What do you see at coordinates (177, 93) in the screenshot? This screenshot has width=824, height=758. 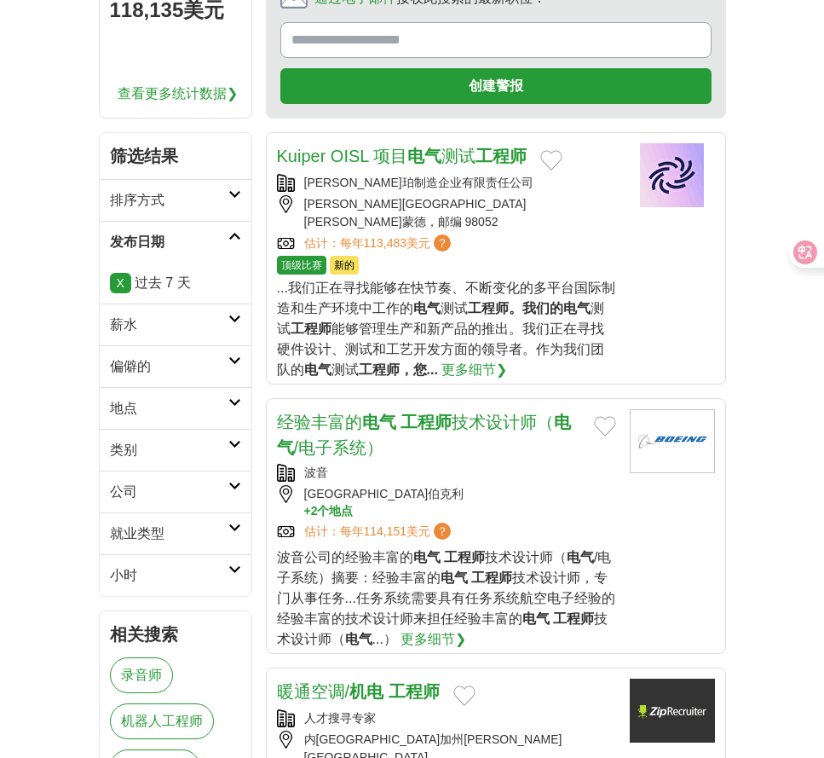 I see `font: 查看更多统计数据❯` at bounding box center [177, 93].